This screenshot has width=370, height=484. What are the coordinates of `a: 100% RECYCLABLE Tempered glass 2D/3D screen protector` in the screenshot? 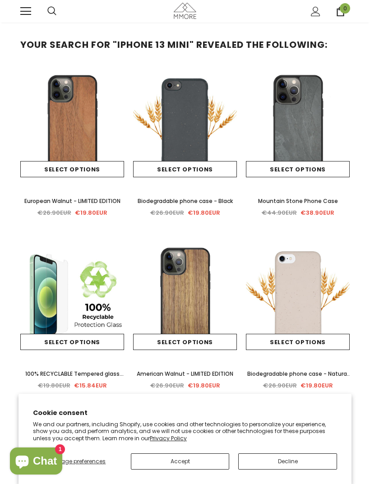 It's located at (72, 374).